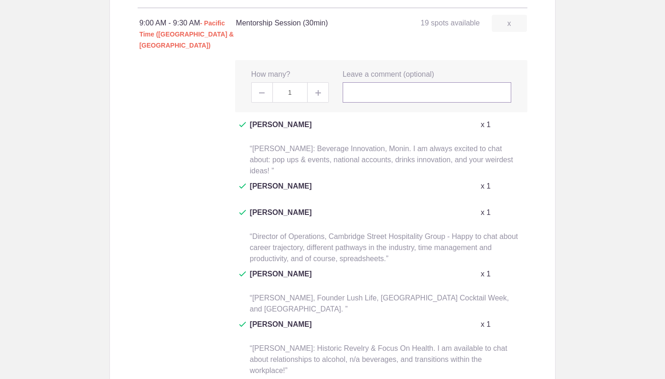 Image resolution: width=665 pixels, height=379 pixels. I want to click on span: 19 spots available, so click(450, 23).